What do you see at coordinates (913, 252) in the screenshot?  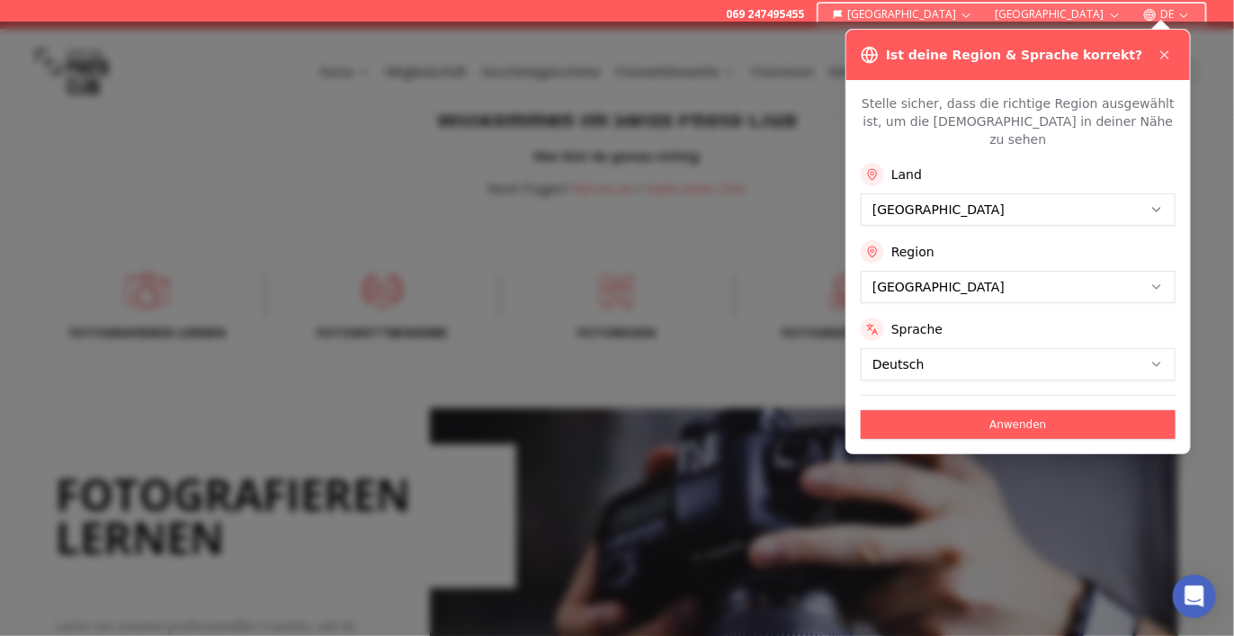 I see `label: Region` at bounding box center [913, 252].